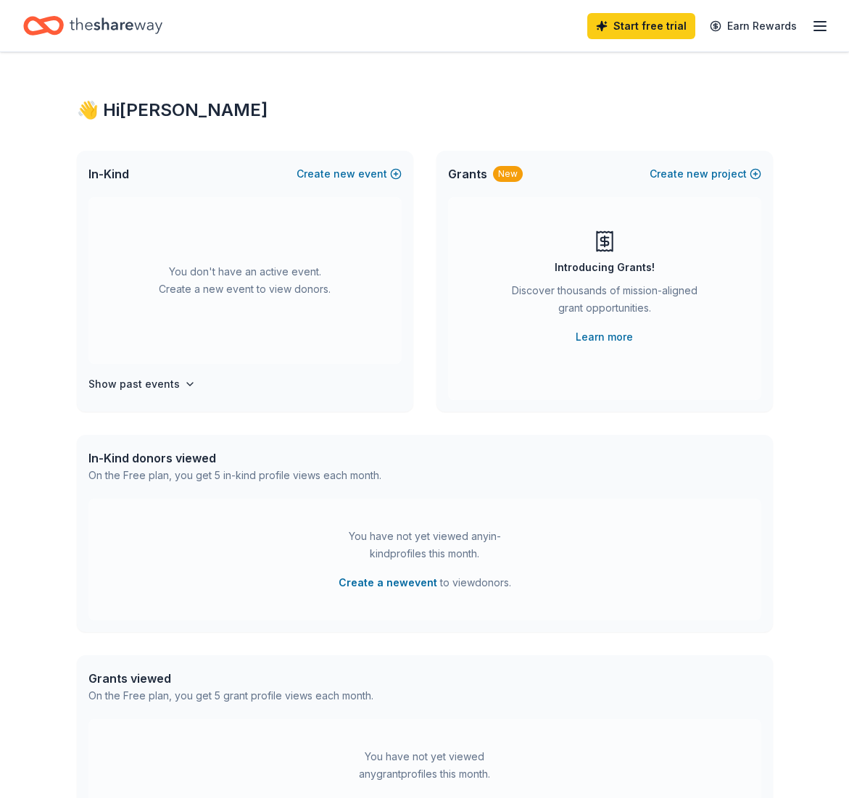  I want to click on div: You have not yet viewed any grant profiles this month., so click(425, 766).